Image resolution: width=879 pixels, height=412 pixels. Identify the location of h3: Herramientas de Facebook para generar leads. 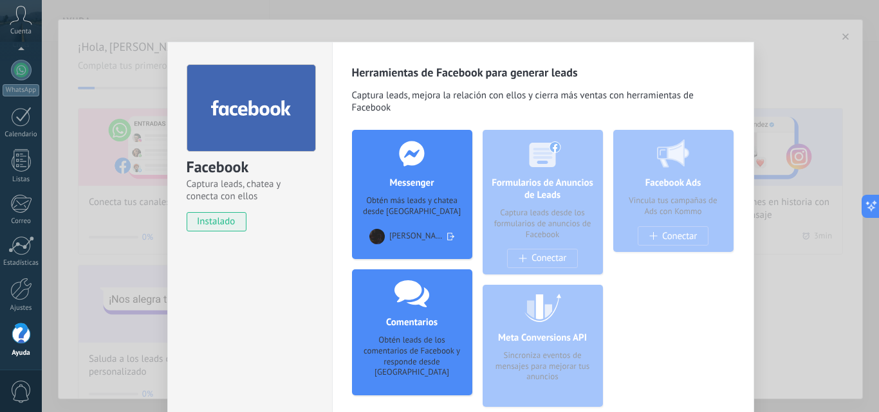
(543, 72).